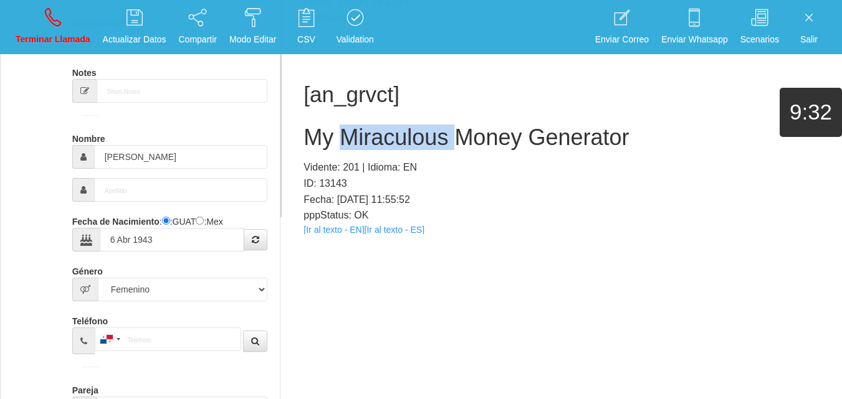 The height and width of the screenshot is (399, 842). I want to click on p: Enviar Correo, so click(622, 39).